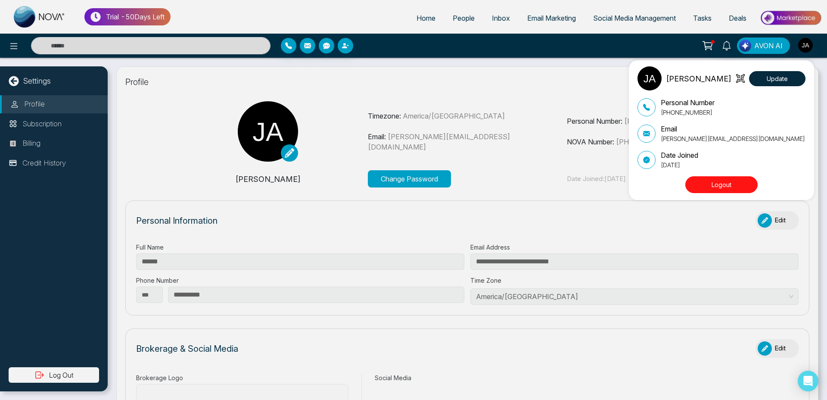 This screenshot has height=400, width=827. I want to click on button: Update, so click(777, 78).